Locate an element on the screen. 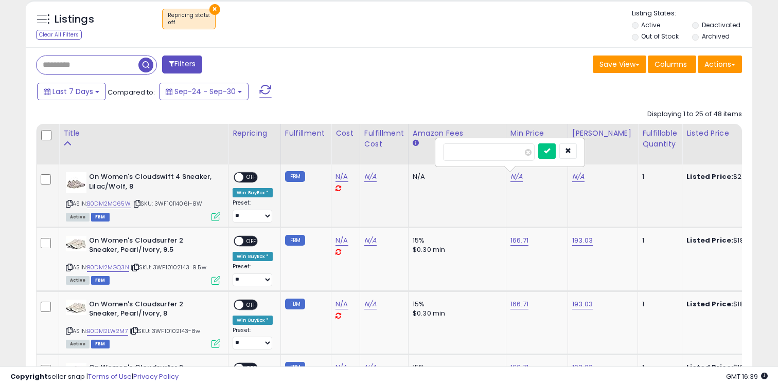 The image size is (778, 387). p: Listing States: is located at coordinates (692, 13).